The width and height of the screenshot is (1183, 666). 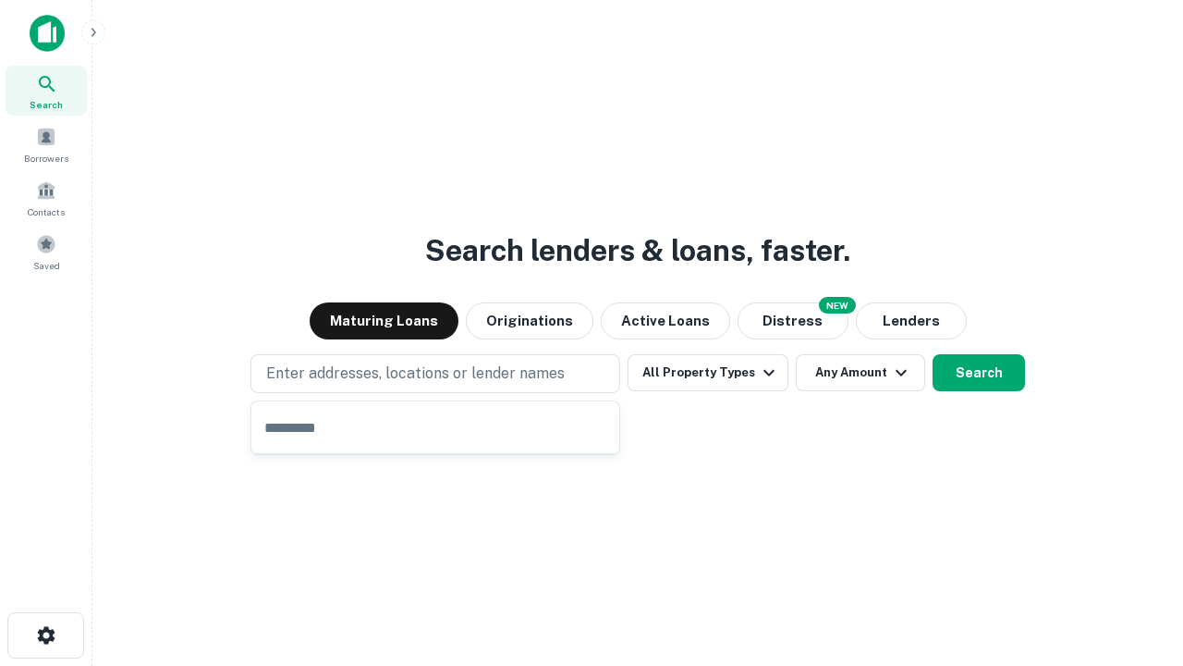 I want to click on img: capitalize-icon.png, so click(x=47, y=33).